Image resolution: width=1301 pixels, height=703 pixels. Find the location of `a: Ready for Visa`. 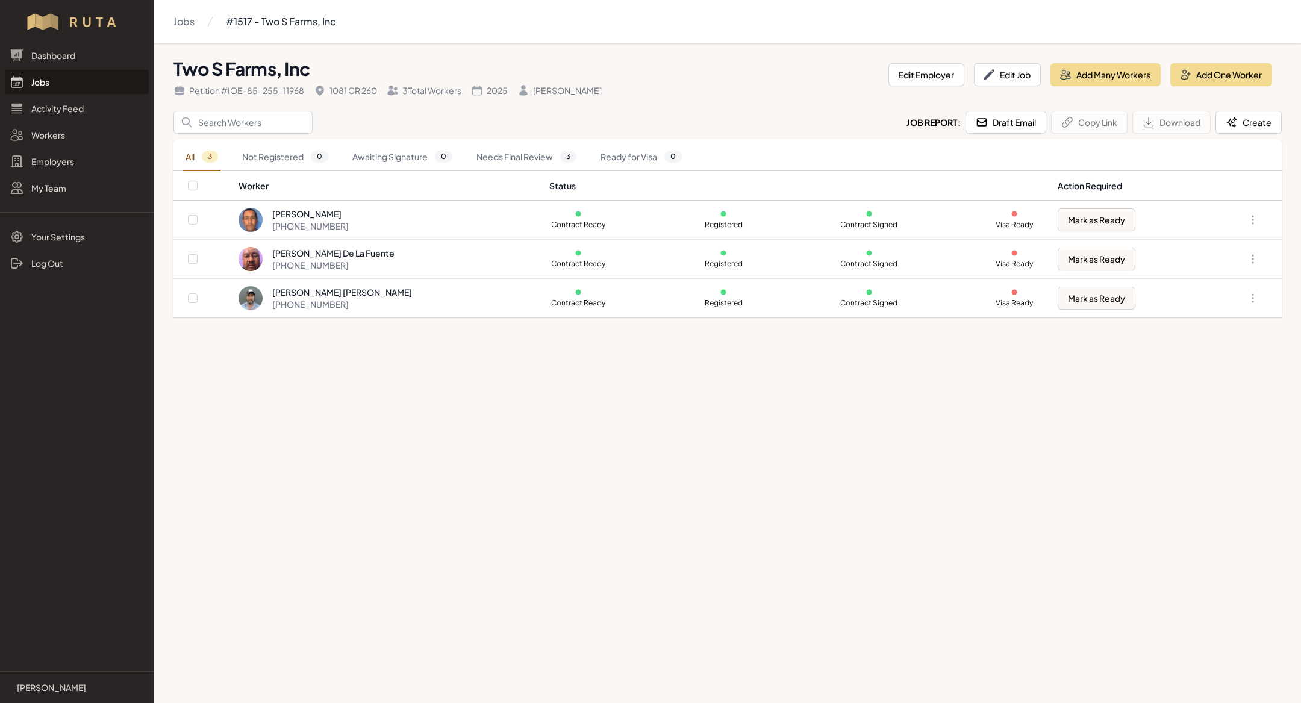

a: Ready for Visa is located at coordinates (641, 157).